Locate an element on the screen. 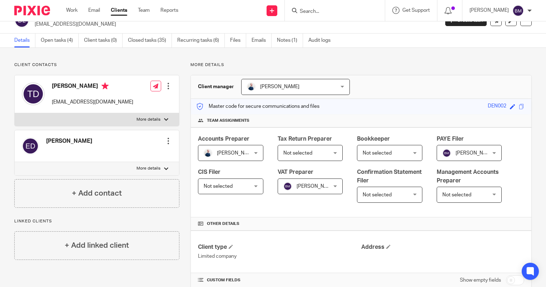 This screenshot has height=287, width=546. a: Work is located at coordinates (72, 10).